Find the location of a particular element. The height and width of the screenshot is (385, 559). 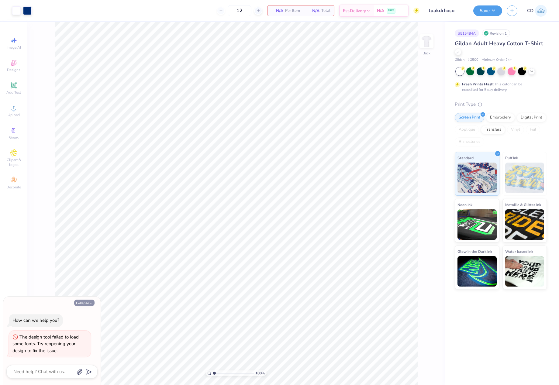

img: Water based Ink is located at coordinates (525, 271).